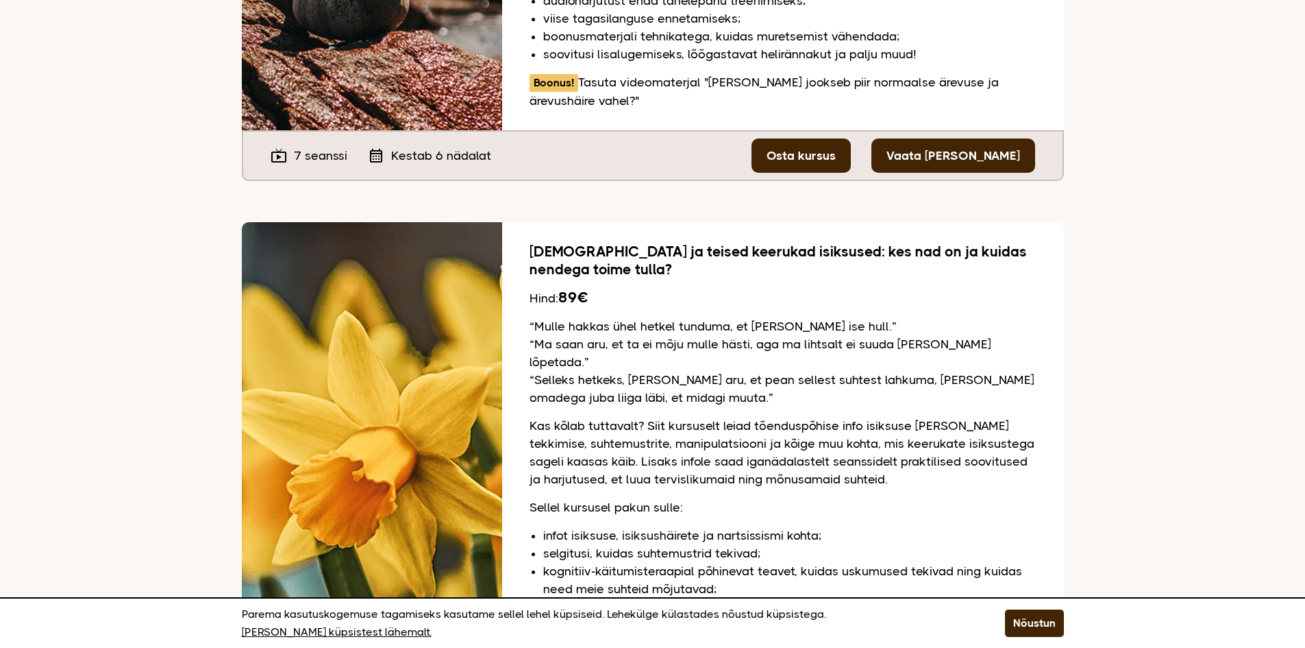 The width and height of the screenshot is (1305, 648). I want to click on b: 89€, so click(573, 297).